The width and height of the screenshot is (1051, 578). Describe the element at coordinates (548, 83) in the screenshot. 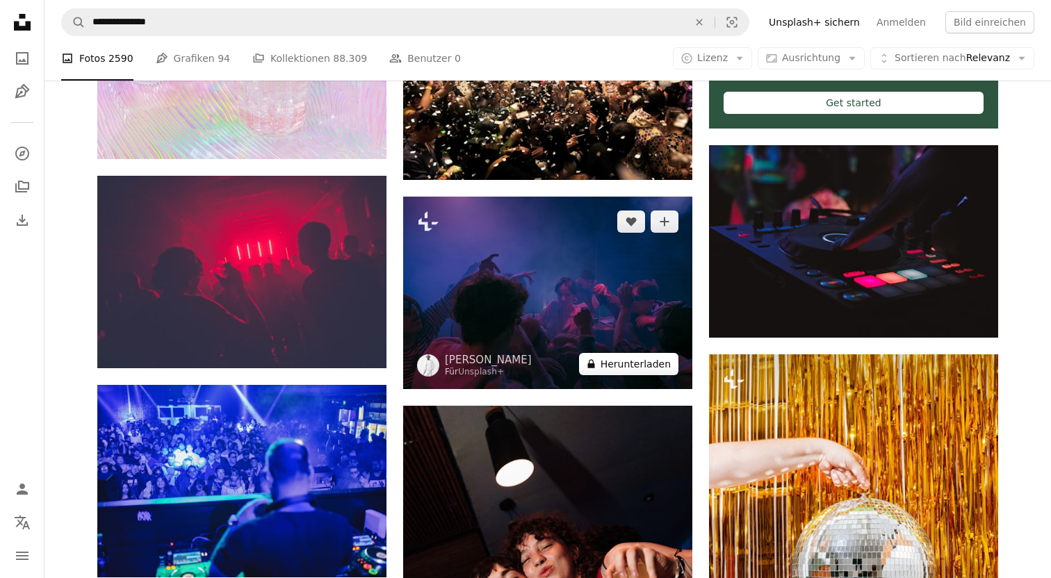

I see `a: Menschen, die sich in einem Konzert versammeln` at that location.